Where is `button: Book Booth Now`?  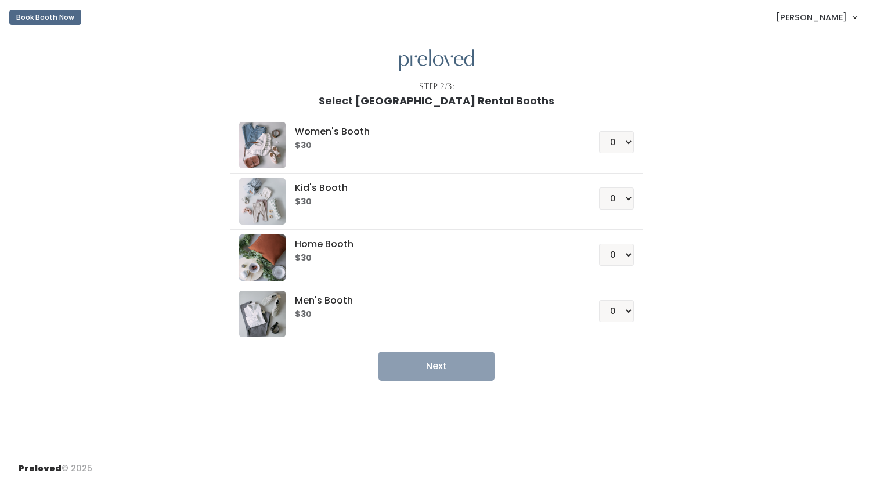
button: Book Booth Now is located at coordinates (45, 17).